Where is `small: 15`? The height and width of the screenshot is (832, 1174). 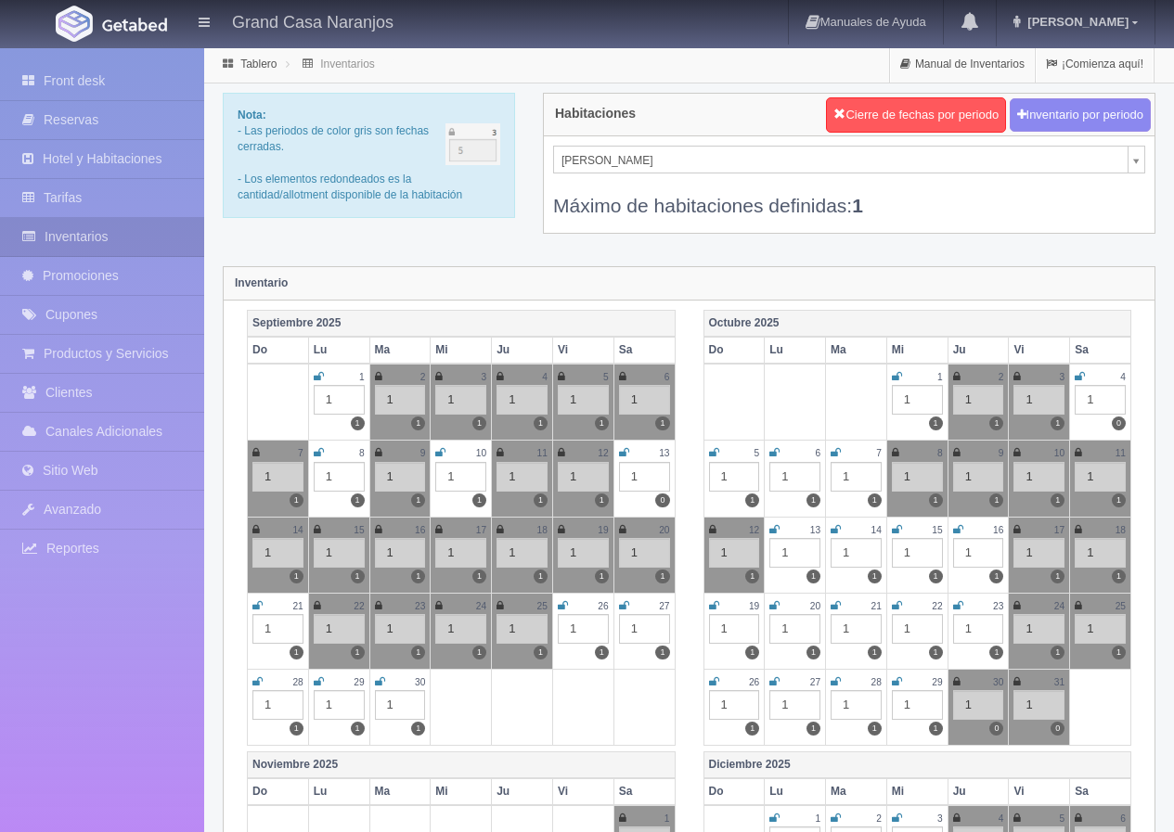
small: 15 is located at coordinates (936, 530).